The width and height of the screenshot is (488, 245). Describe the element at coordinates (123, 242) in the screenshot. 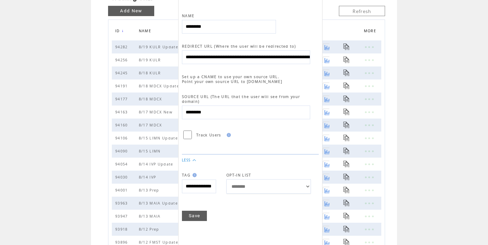

I see `span: 93896` at that location.